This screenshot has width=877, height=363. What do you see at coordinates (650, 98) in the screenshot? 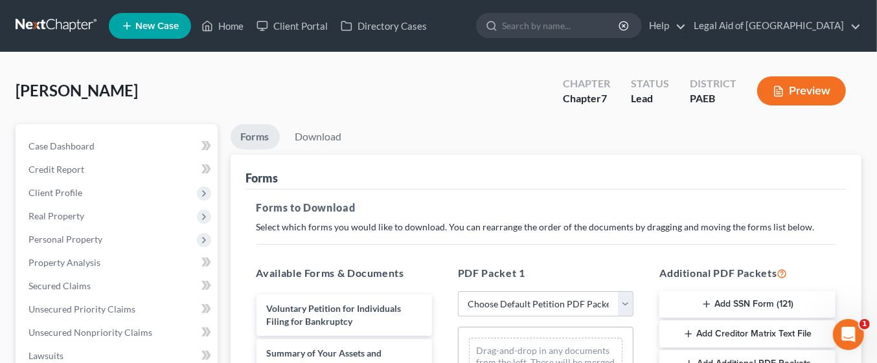
I see `div: Lead` at bounding box center [650, 98].